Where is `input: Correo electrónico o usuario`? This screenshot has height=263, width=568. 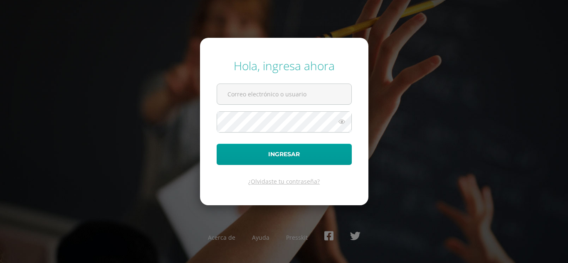 input: Correo electrónico o usuario is located at coordinates (284, 94).